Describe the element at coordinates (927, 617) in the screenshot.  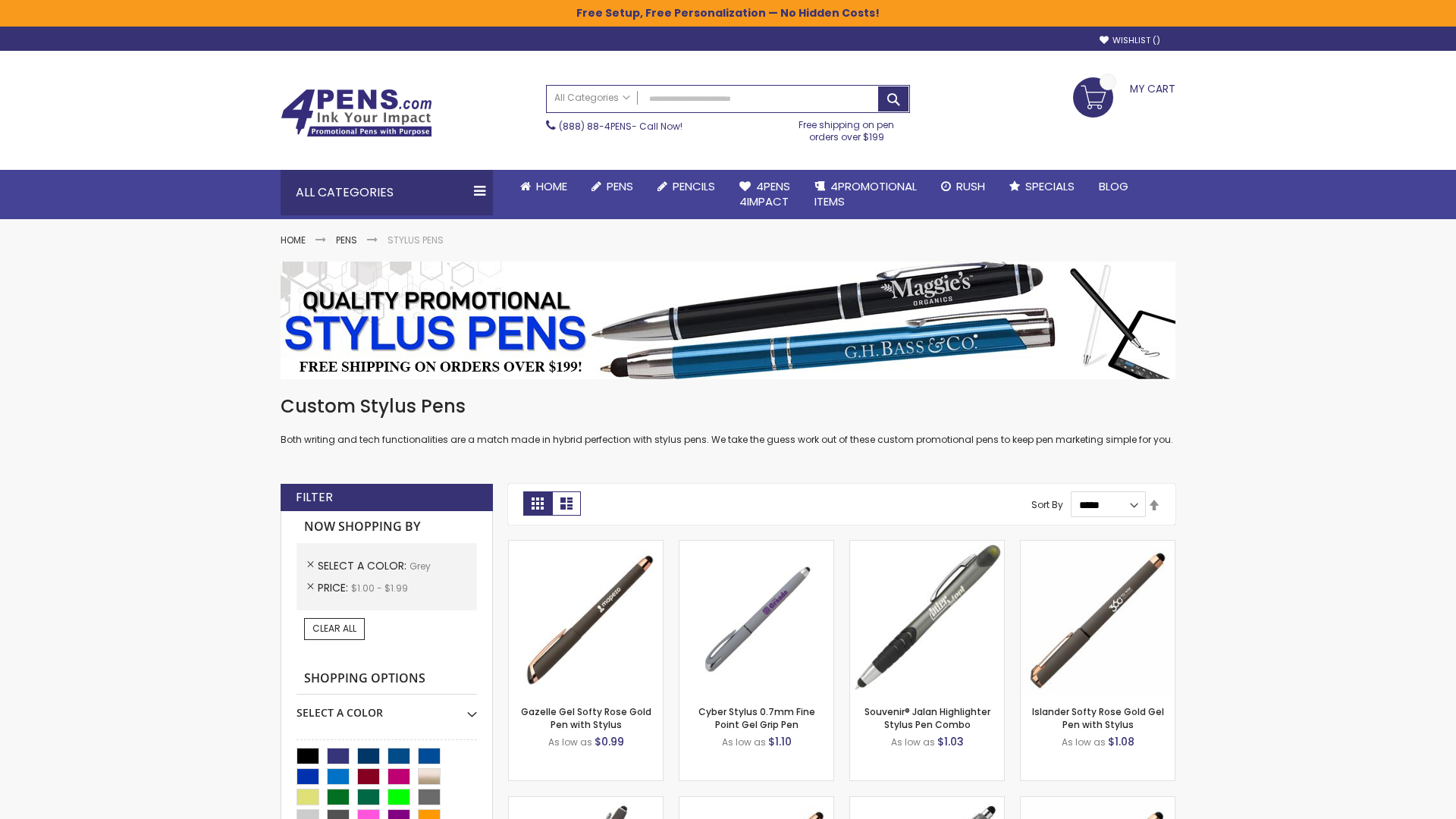
I see `img: Souvenir® Jalan Highlighter Stylus Pen Combo-Grey` at that location.